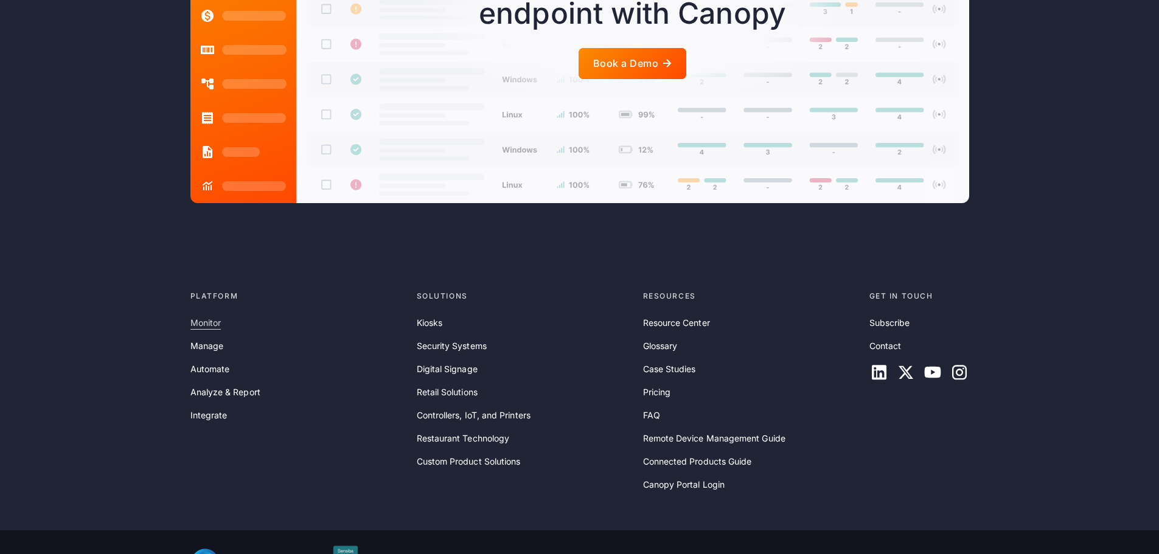 Image resolution: width=1159 pixels, height=554 pixels. What do you see at coordinates (447, 369) in the screenshot?
I see `a: Digital Signage` at bounding box center [447, 369].